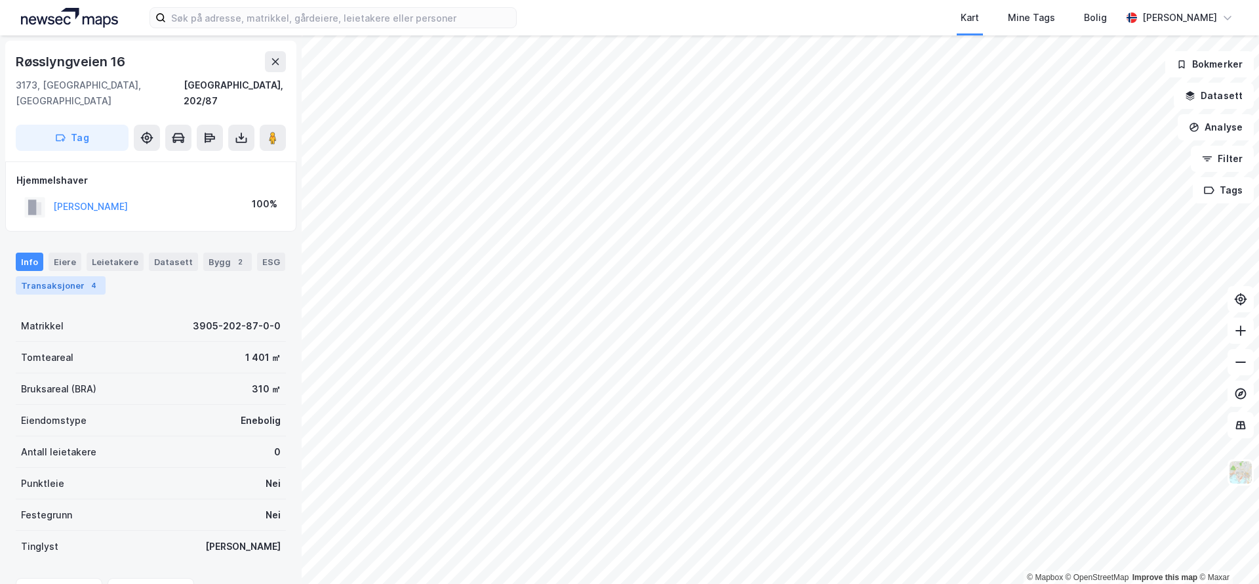  What do you see at coordinates (1097, 577) in the screenshot?
I see `a: OpenStreetMap` at bounding box center [1097, 577].